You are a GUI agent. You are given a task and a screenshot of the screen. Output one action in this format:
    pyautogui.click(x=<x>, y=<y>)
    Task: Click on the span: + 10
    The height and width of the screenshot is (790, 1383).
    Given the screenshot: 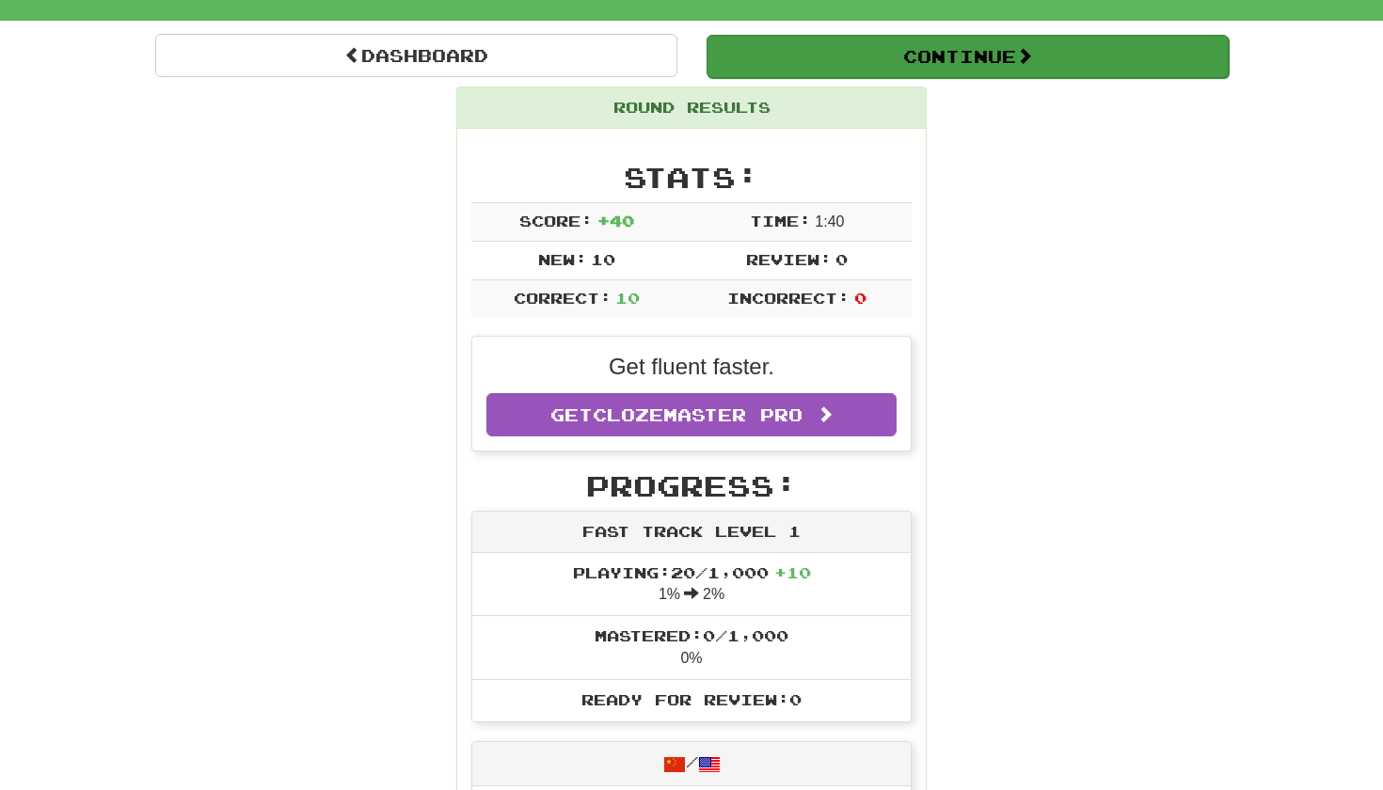 What is the action you would take?
    pyautogui.click(x=792, y=572)
    